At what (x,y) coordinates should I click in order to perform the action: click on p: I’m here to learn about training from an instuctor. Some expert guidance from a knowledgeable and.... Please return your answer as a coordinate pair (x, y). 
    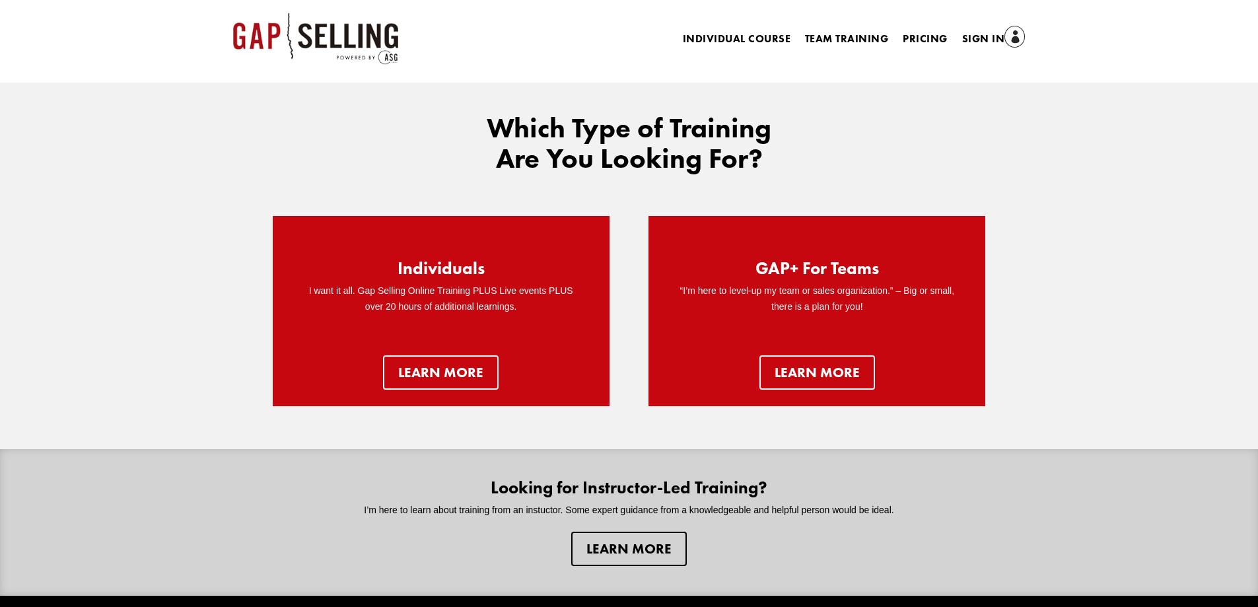
    Looking at the image, I should click on (629, 510).